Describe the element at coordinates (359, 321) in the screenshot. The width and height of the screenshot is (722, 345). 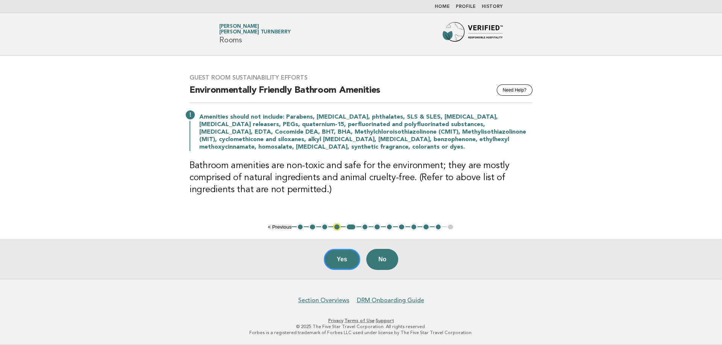
I see `a: Terms of Use` at that location.